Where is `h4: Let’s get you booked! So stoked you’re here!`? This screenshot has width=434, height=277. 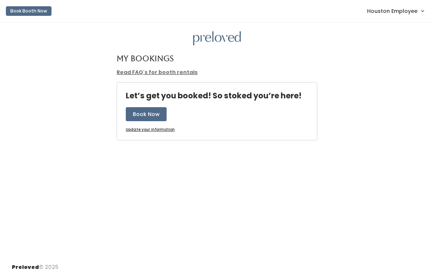
h4: Let’s get you booked! So stoked you’re here! is located at coordinates (214, 95).